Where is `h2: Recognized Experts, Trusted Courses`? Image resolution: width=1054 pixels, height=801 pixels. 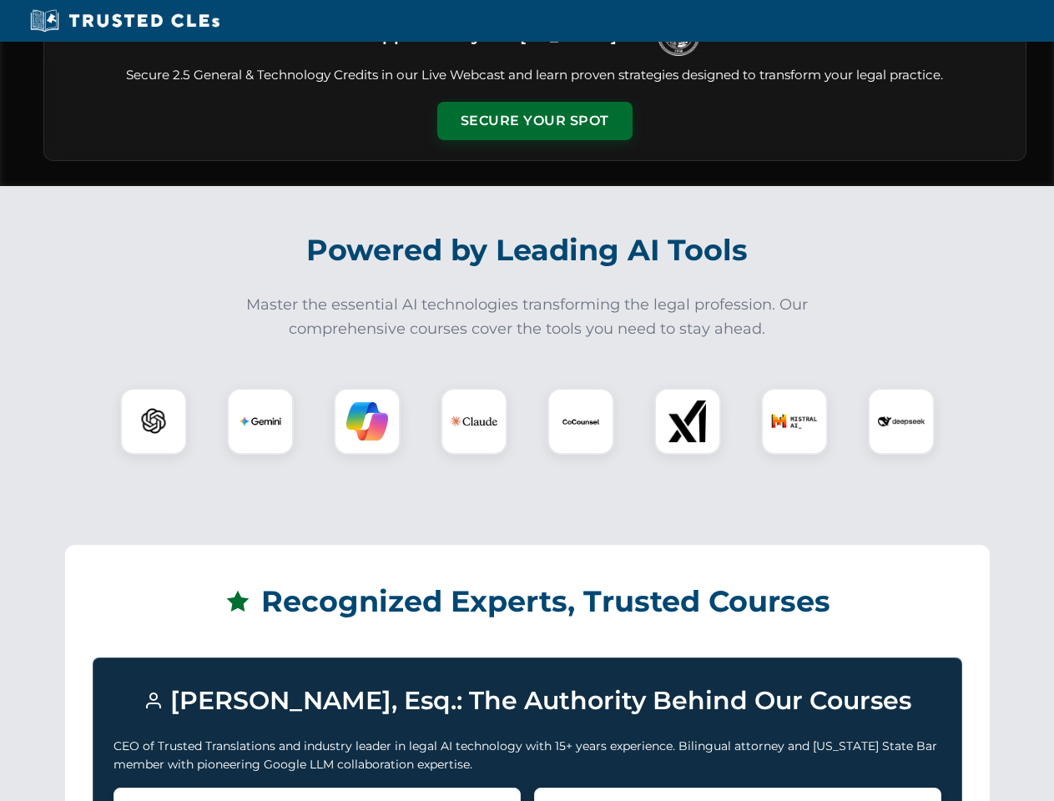
h2: Recognized Experts, Trusted Courses is located at coordinates (528, 602).